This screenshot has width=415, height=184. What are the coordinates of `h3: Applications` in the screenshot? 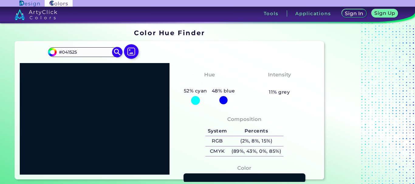 It's located at (313, 13).